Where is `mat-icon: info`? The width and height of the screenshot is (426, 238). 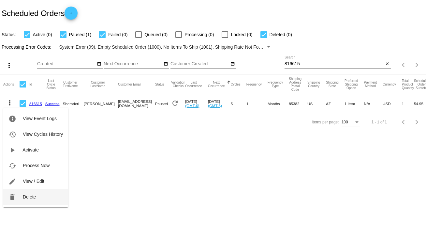
mat-icon: info is located at coordinates (12, 119).